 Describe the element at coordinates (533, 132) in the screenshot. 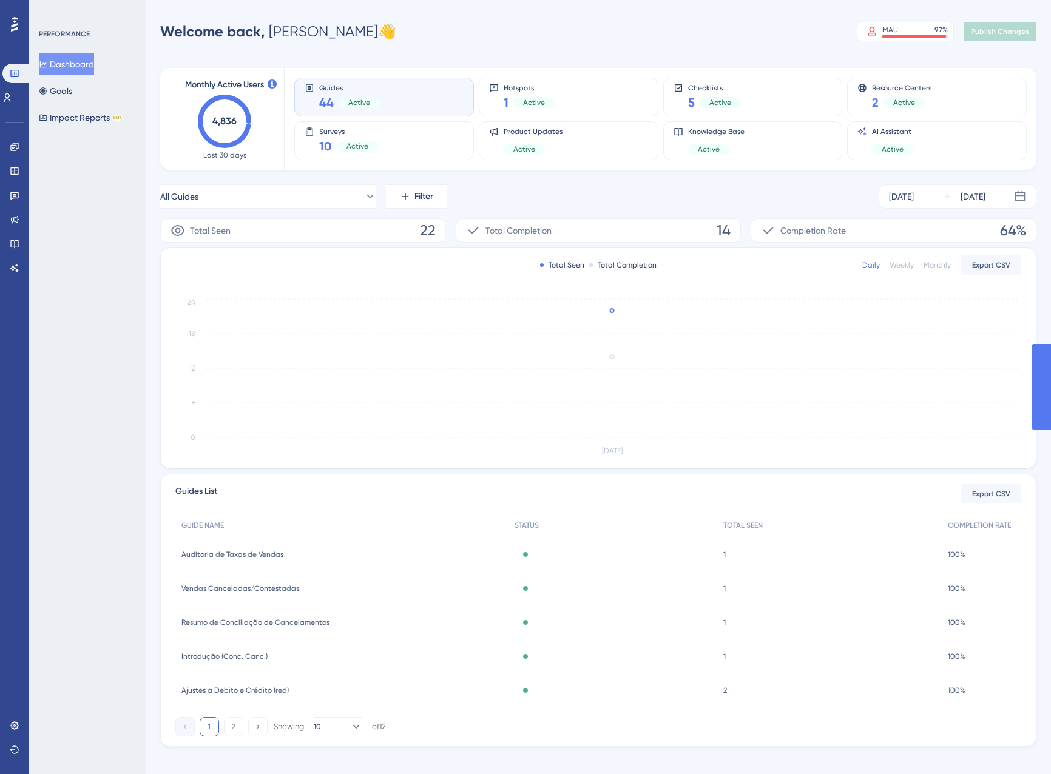

I see `span: Product Updates` at that location.